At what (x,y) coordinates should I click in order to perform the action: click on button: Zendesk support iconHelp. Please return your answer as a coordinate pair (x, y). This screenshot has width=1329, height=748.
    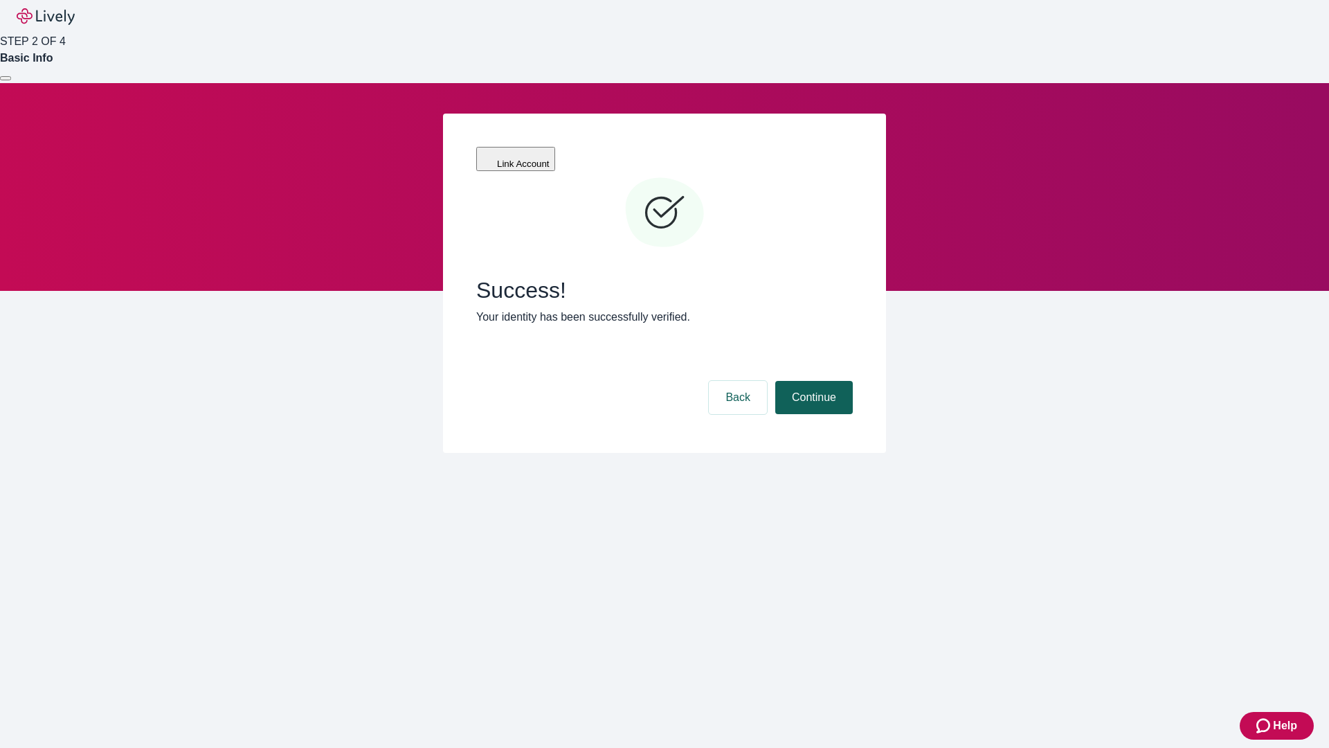
    Looking at the image, I should click on (1277, 726).